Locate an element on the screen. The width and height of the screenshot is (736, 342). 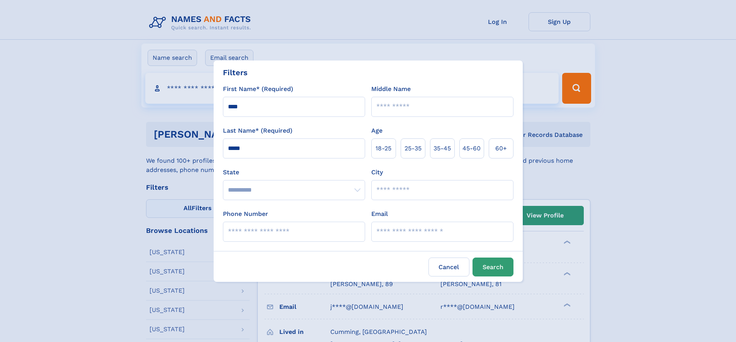
label: Last Name* (Required) is located at coordinates (258, 131).